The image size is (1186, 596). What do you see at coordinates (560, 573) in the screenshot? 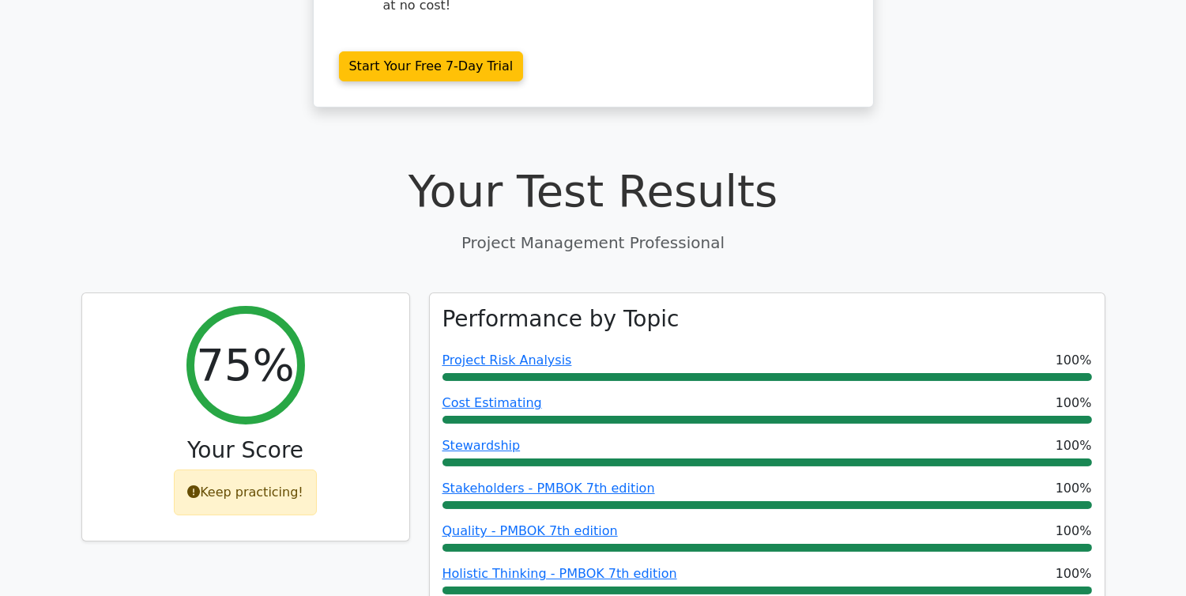
I see `a: Holistic Thinking - PMBOK 7th edition` at bounding box center [560, 573].